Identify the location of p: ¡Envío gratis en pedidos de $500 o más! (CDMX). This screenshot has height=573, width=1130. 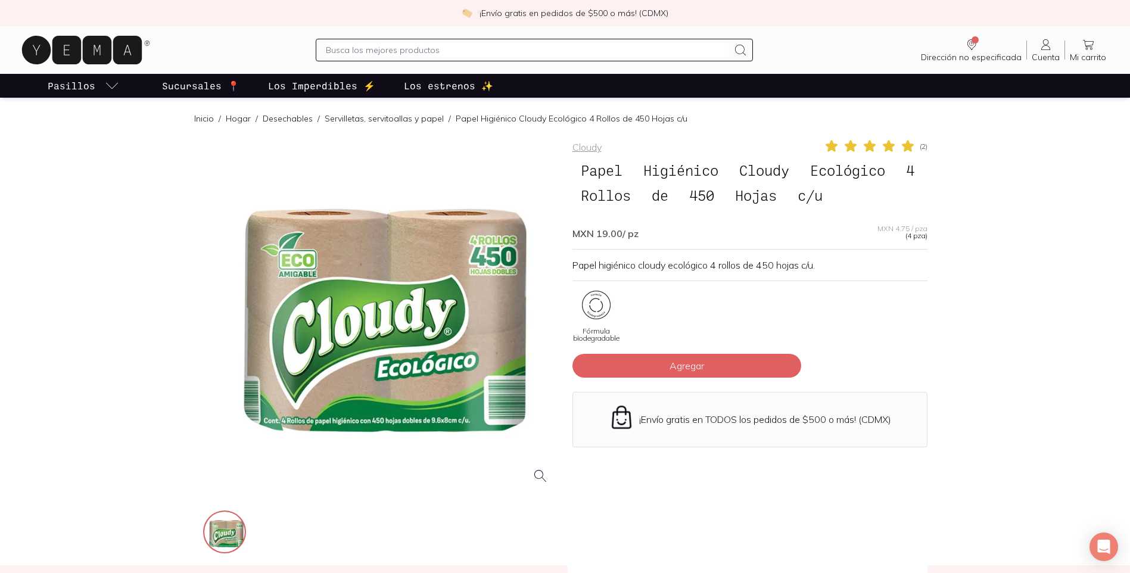
(574, 13).